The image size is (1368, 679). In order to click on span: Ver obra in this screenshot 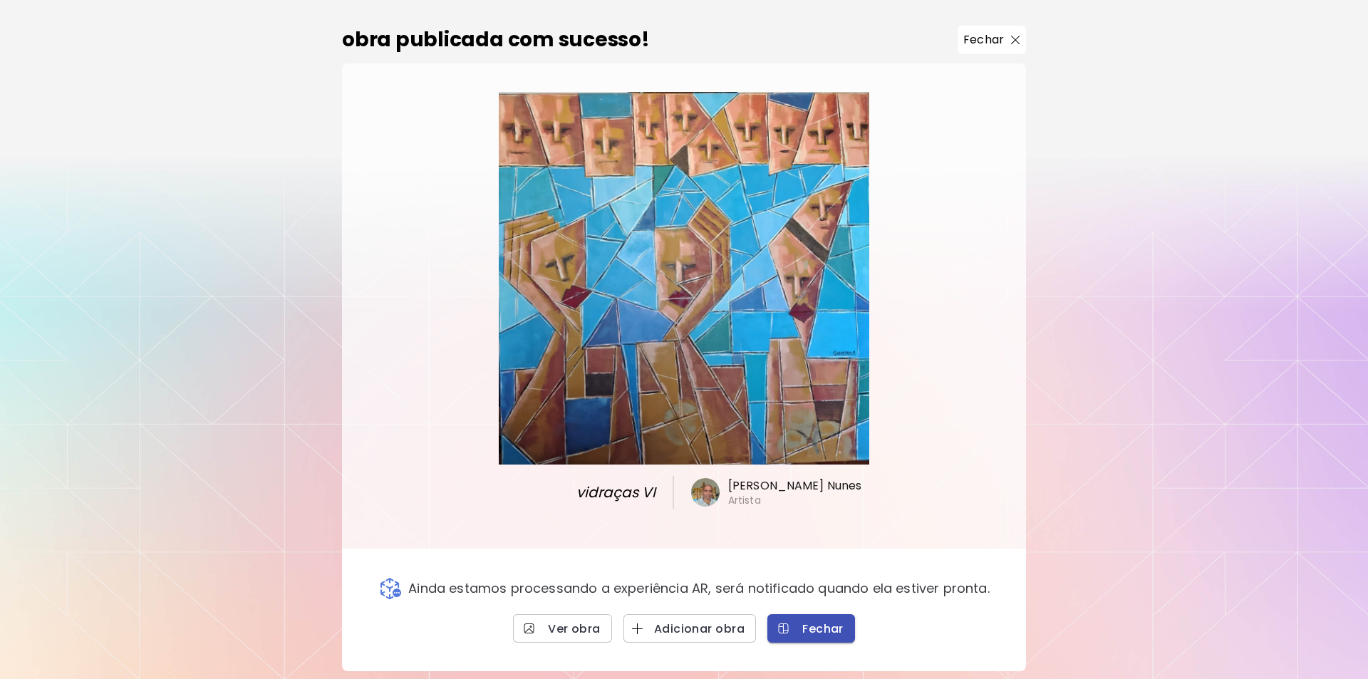, I will do `click(562, 629)`.